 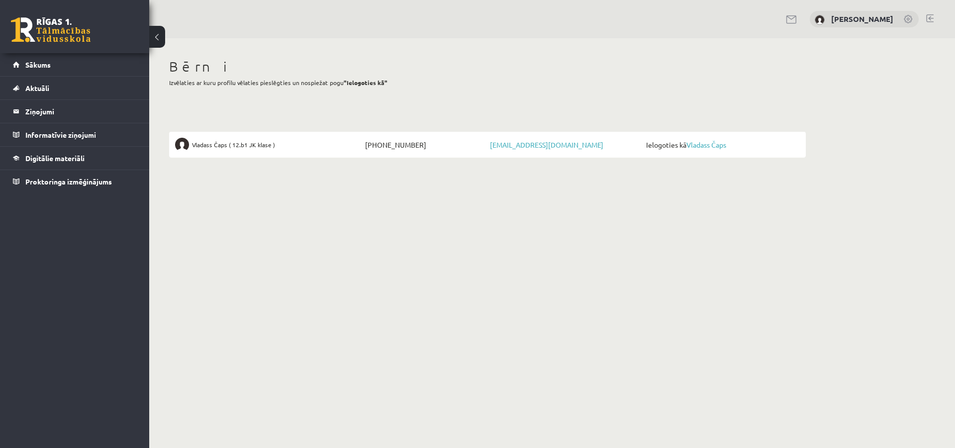 I want to click on a: Ziņojumi, so click(x=75, y=111).